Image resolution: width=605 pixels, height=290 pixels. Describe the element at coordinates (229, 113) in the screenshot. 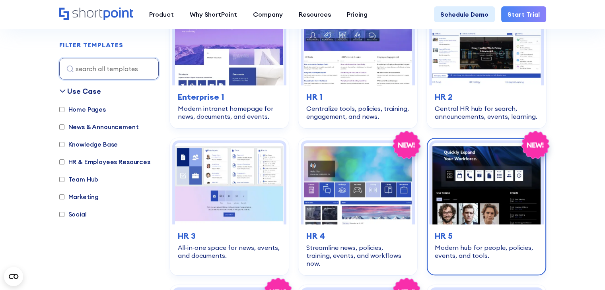

I see `div: Modern intranet homepage for news, documents, and events.` at that location.